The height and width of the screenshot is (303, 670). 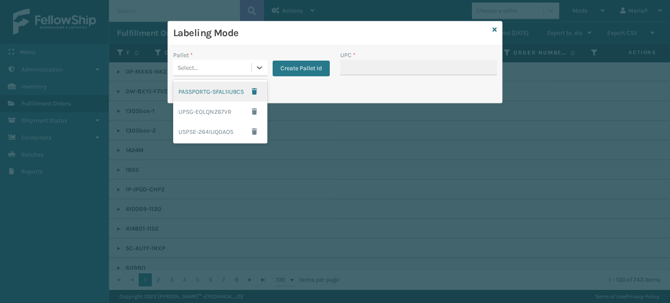 I want to click on label: UPC, so click(x=347, y=55).